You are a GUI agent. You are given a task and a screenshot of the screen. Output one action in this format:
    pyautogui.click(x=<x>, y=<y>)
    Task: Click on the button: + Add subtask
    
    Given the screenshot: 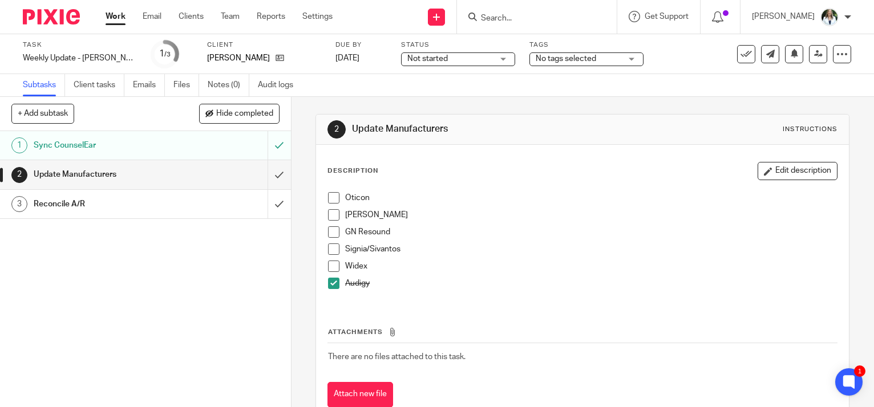 What is the action you would take?
    pyautogui.click(x=43, y=113)
    